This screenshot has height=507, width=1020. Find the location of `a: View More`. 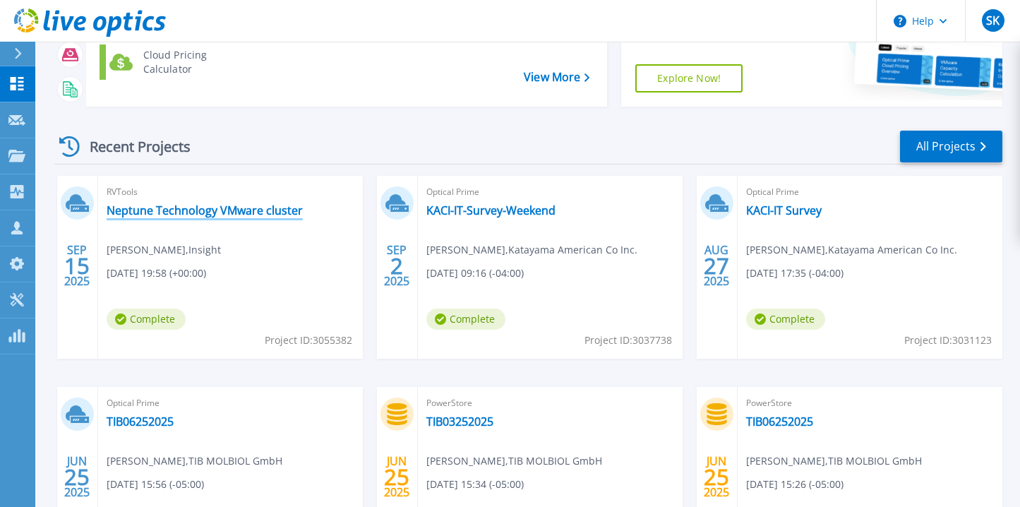

a: View More is located at coordinates (556, 77).